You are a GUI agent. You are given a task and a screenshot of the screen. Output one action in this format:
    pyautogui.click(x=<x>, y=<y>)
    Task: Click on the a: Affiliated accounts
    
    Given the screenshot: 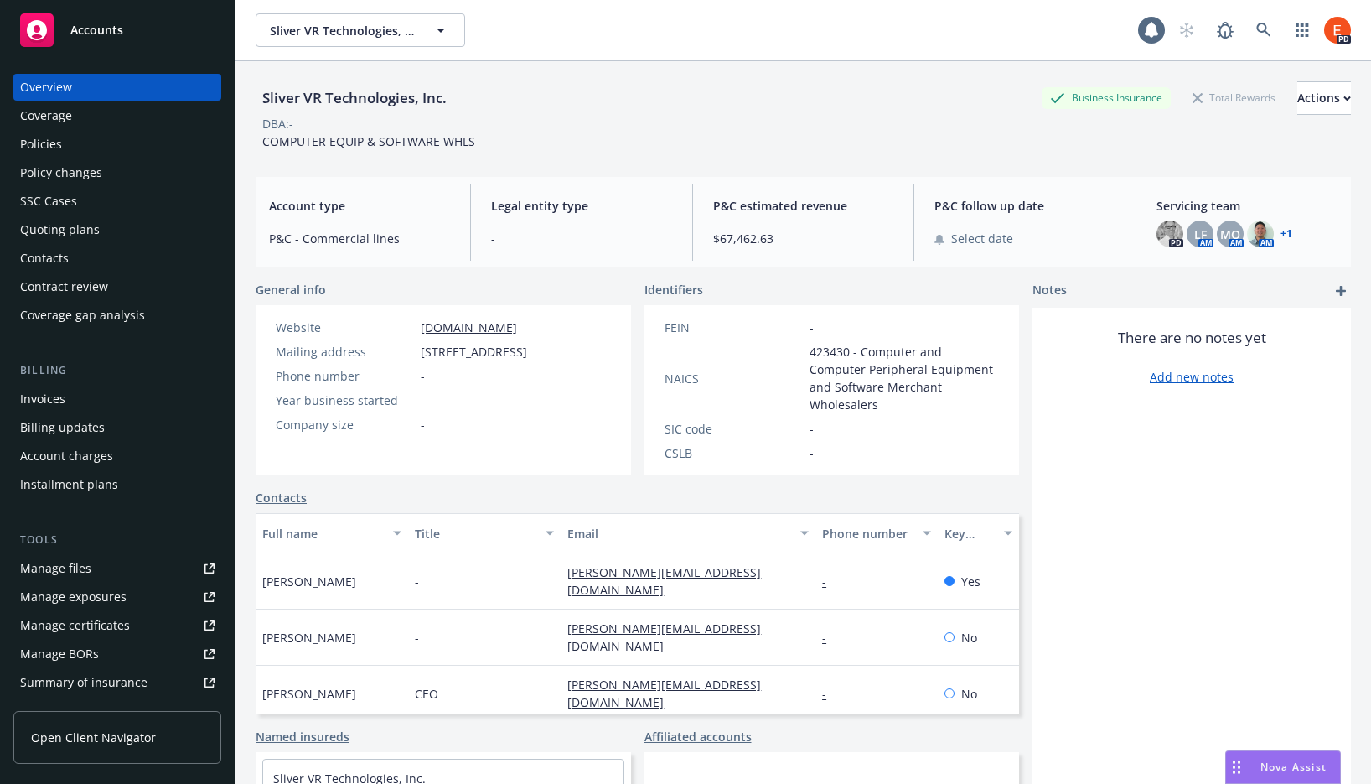 What is the action you would take?
    pyautogui.click(x=698, y=736)
    